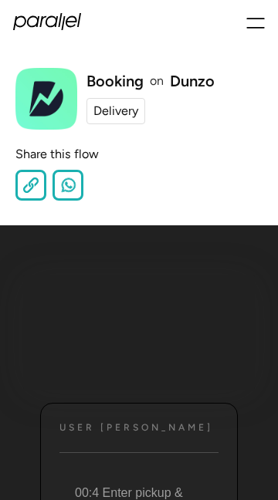  Describe the element at coordinates (157, 81) in the screenshot. I see `div: on` at that location.